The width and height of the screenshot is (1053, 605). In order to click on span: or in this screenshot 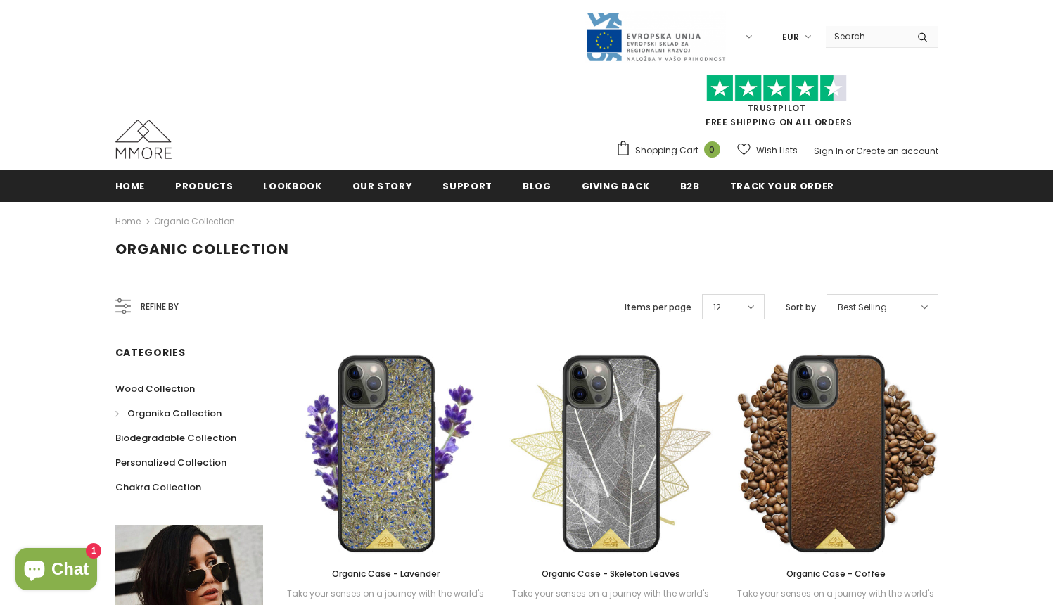, I will do `click(850, 150)`.